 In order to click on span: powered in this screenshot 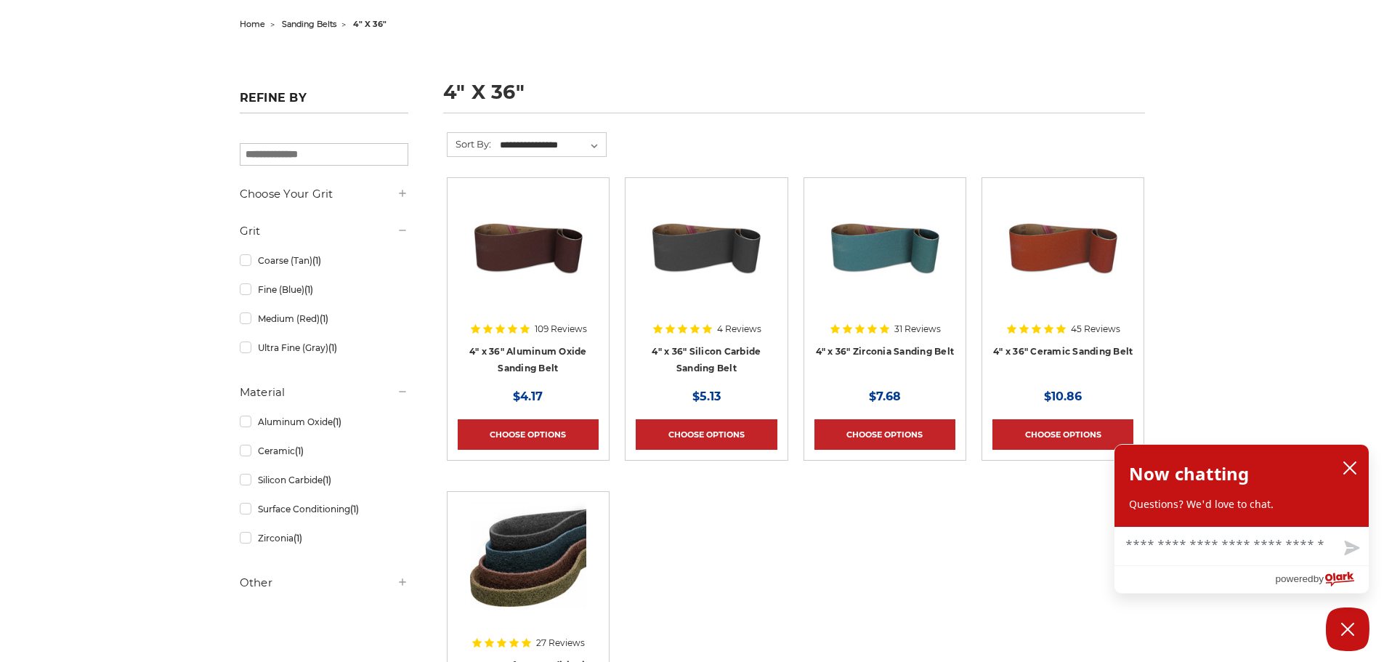, I will do `click(1294, 578)`.